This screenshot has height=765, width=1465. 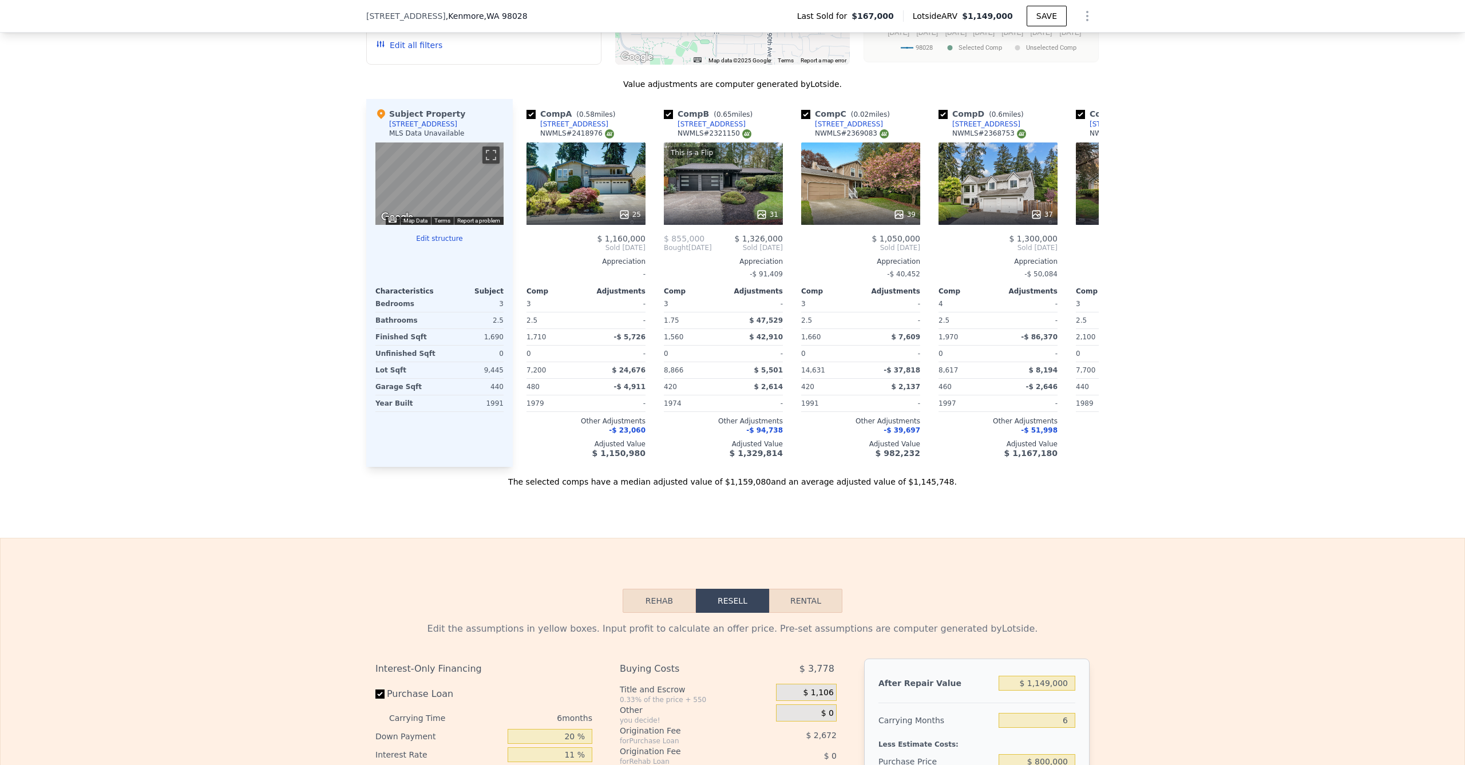 I want to click on div: 440, so click(x=473, y=387).